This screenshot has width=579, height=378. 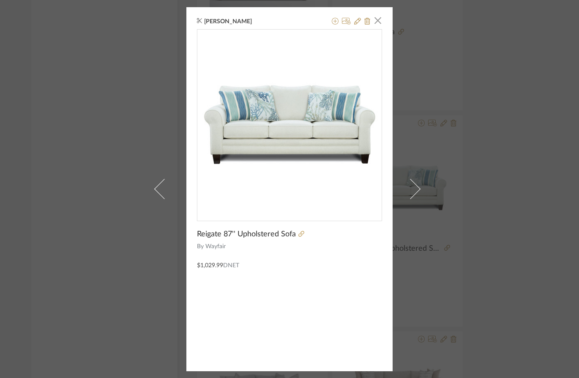 I want to click on button: Close, so click(x=378, y=21).